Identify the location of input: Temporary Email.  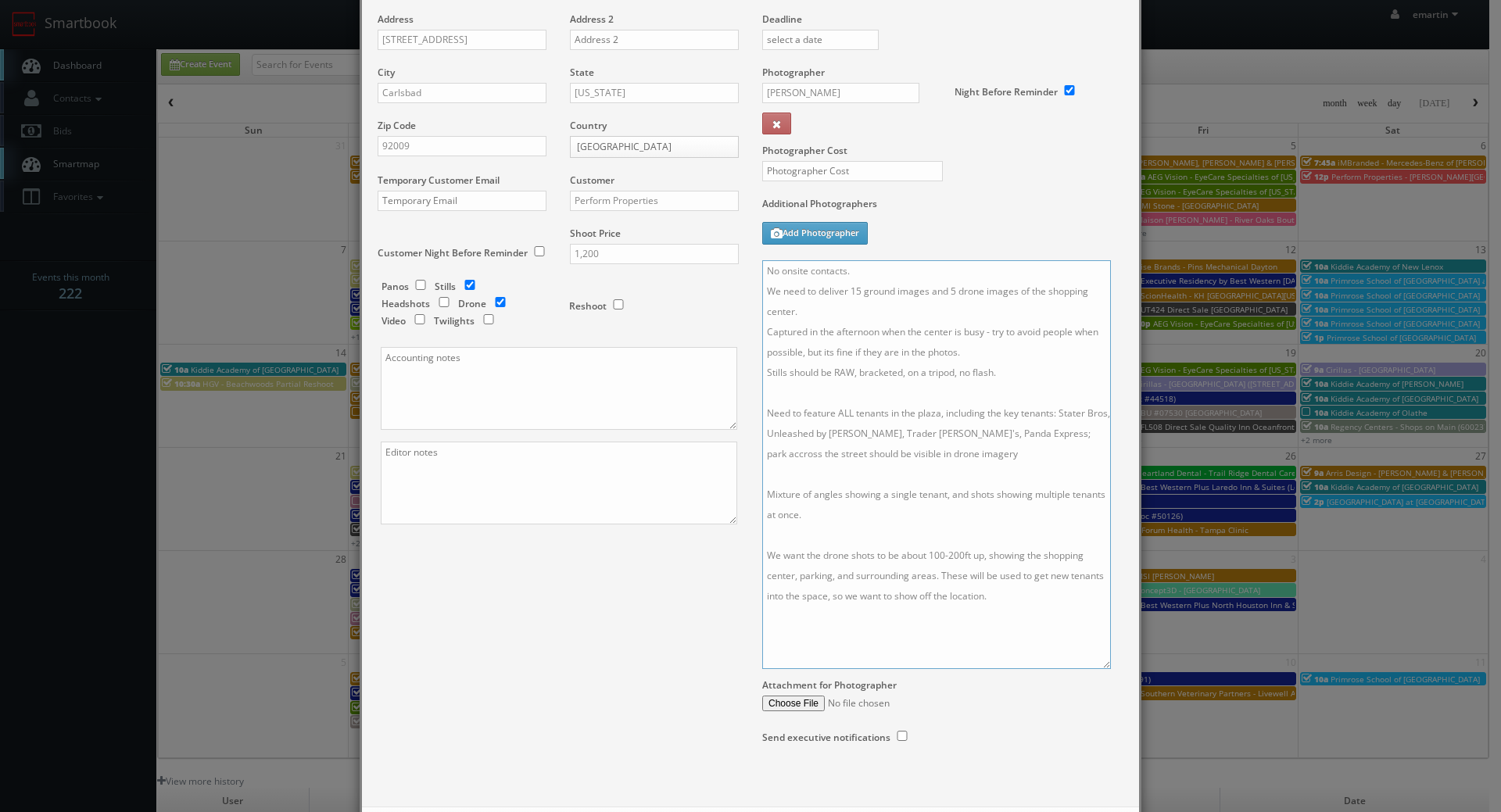
(462, 201).